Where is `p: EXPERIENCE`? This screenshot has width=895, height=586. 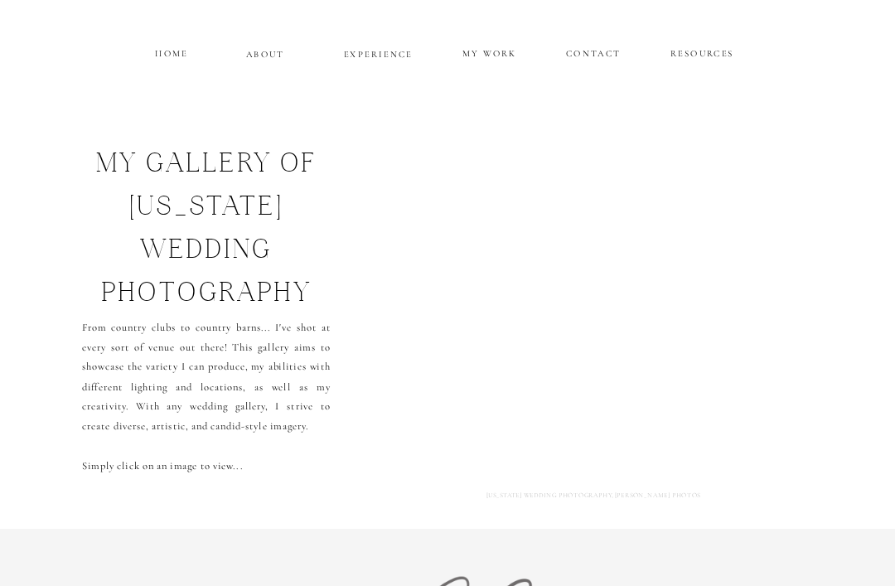
p: EXPERIENCE is located at coordinates (378, 52).